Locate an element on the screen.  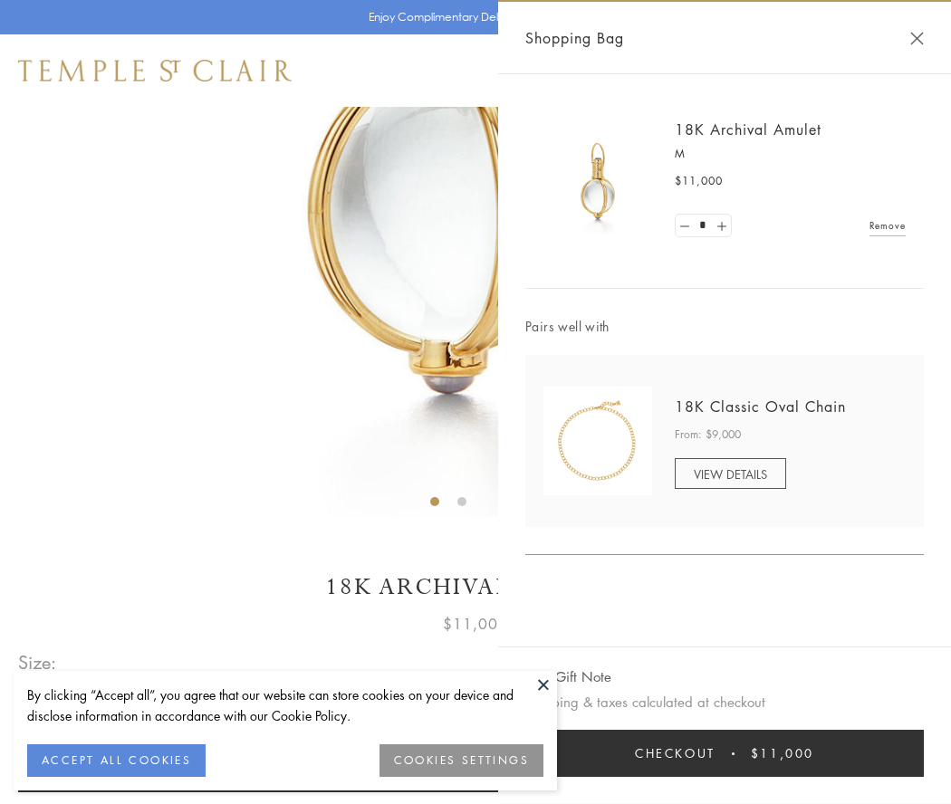
button: Checkout $11,000 is located at coordinates (725, 754).